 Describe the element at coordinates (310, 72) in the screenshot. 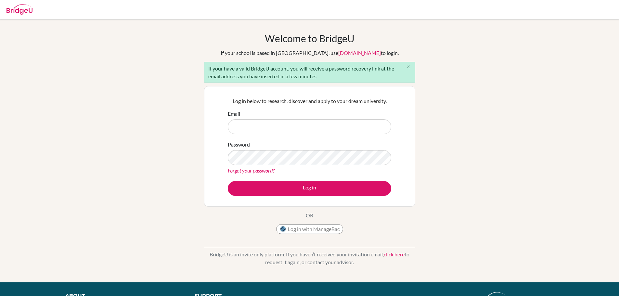

I see `div: If your have a valid BridgeU account, you will receive a password recovery link at the email addr...` at that location.